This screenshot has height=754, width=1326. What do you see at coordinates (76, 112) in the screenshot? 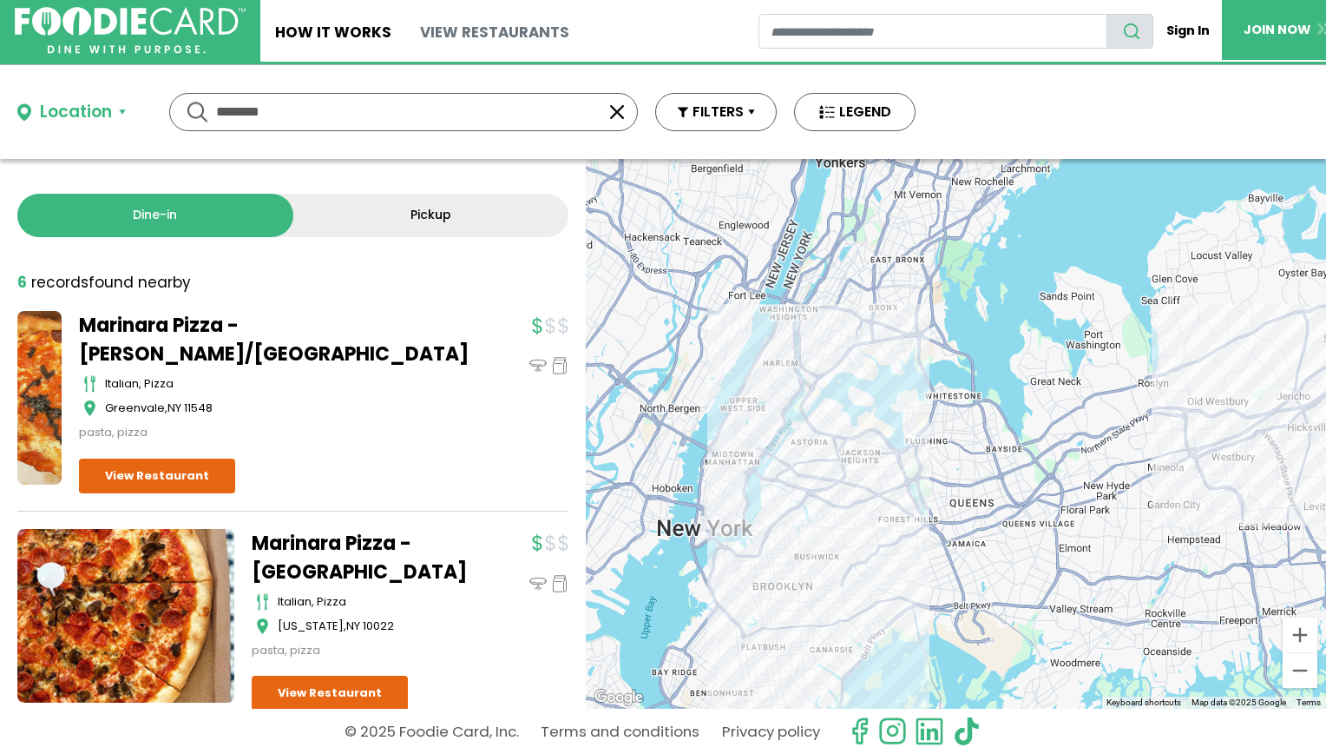
I see `div: Location` at bounding box center [76, 112].